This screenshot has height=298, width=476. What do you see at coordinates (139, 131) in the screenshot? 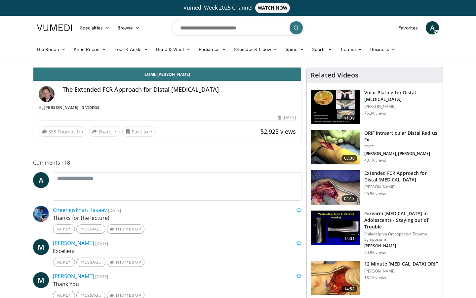
I see `button: Save to` at bounding box center [139, 131].